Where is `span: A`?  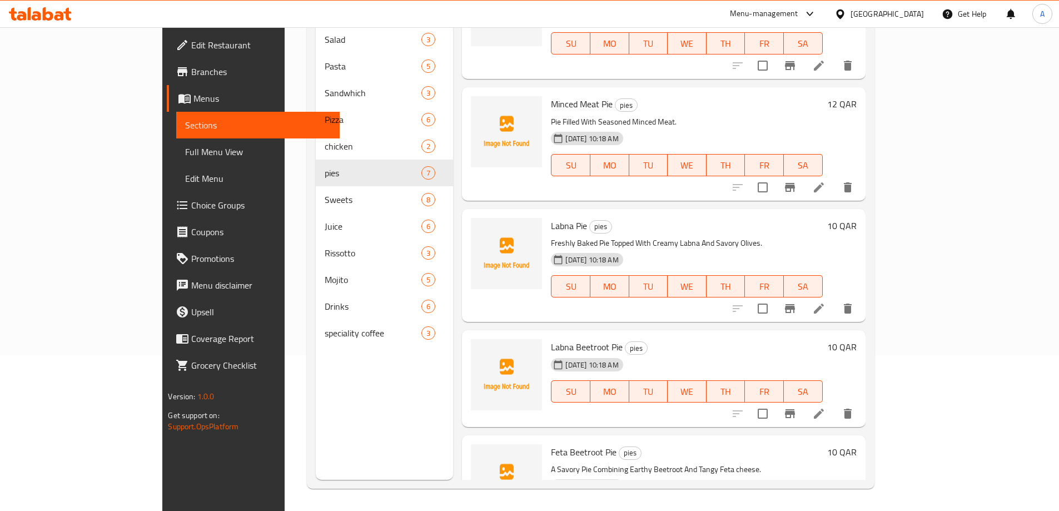 span: A is located at coordinates (1042, 14).